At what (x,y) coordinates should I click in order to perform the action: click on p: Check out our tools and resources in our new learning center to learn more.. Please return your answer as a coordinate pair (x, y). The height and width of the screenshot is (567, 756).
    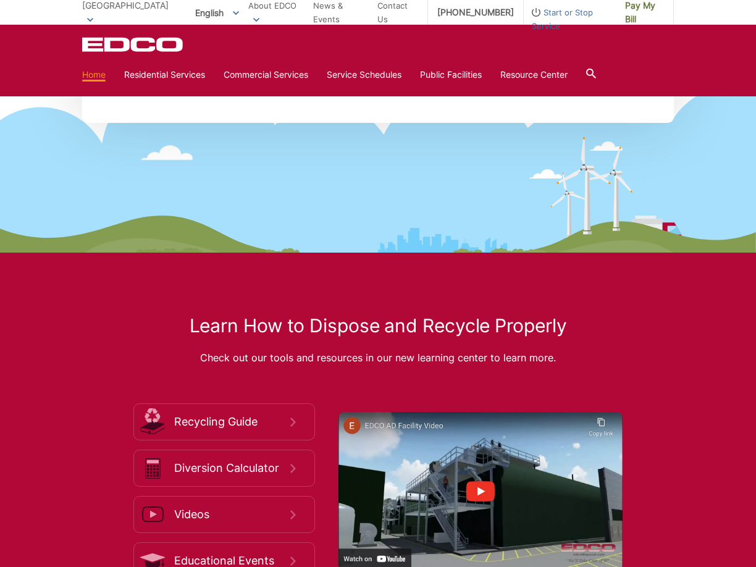
    Looking at the image, I should click on (378, 358).